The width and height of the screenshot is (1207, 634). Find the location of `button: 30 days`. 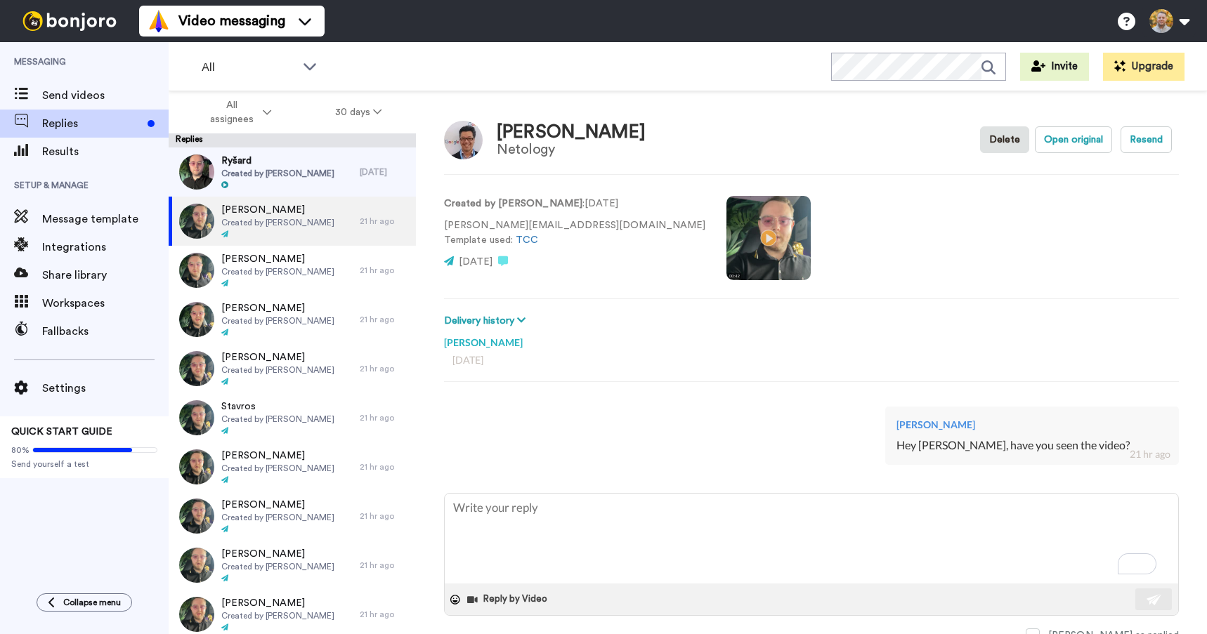

button: 30 days is located at coordinates (358, 112).